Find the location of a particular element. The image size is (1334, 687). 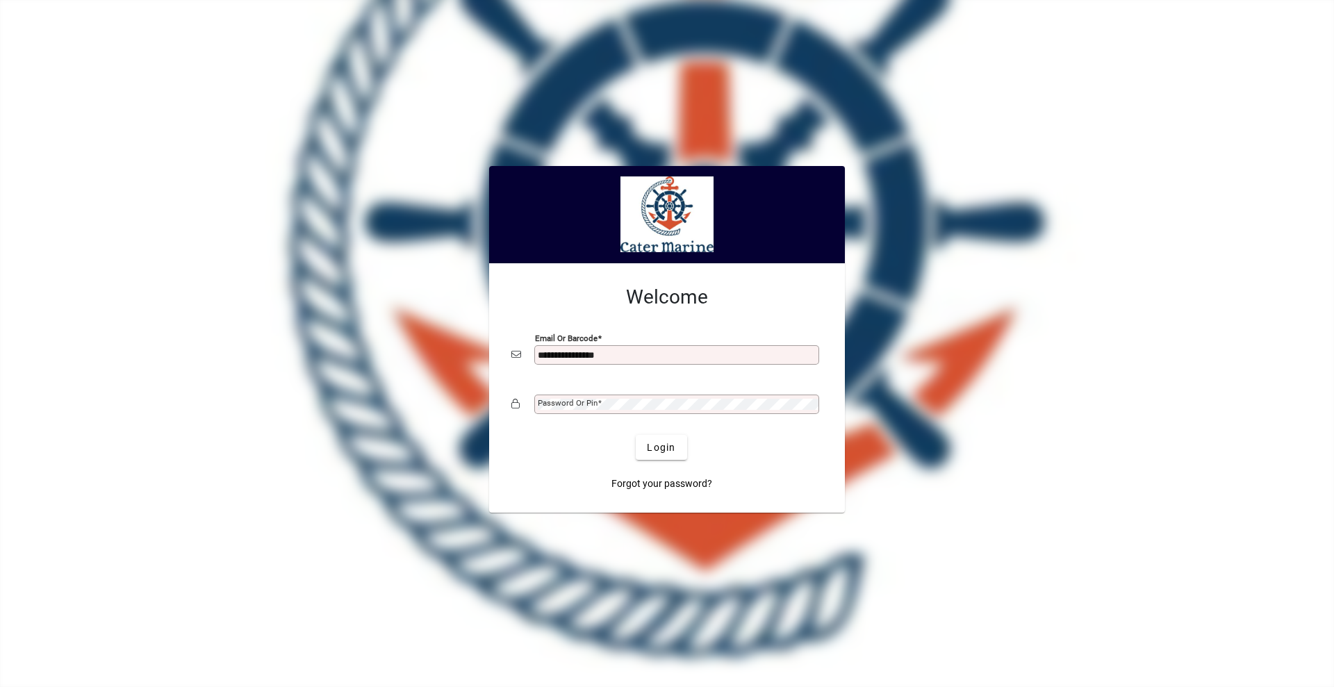

span: Login is located at coordinates (661, 447).